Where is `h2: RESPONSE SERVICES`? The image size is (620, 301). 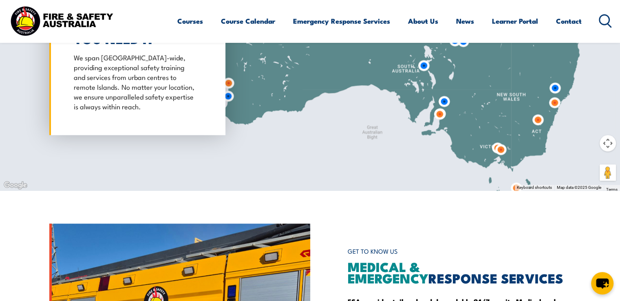 h2: RESPONSE SERVICES is located at coordinates (459, 272).